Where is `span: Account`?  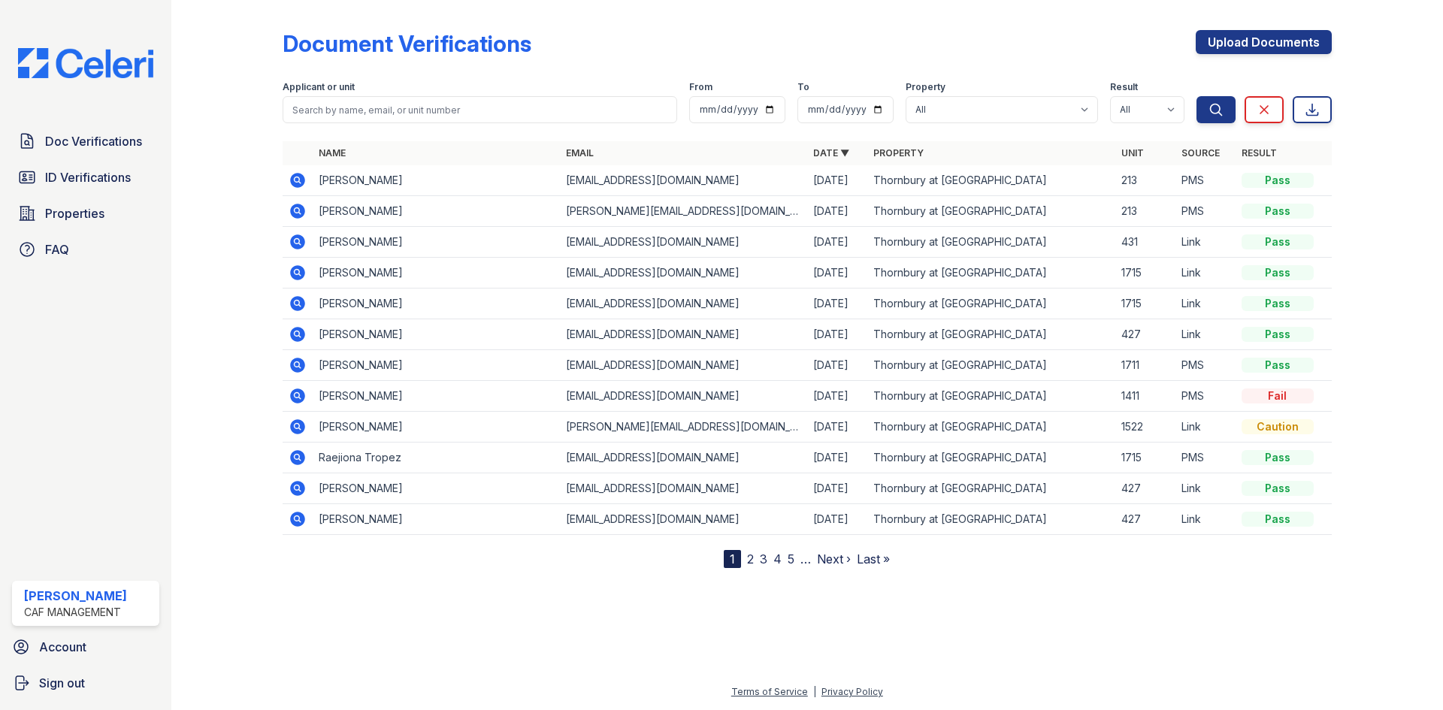 span: Account is located at coordinates (62, 647).